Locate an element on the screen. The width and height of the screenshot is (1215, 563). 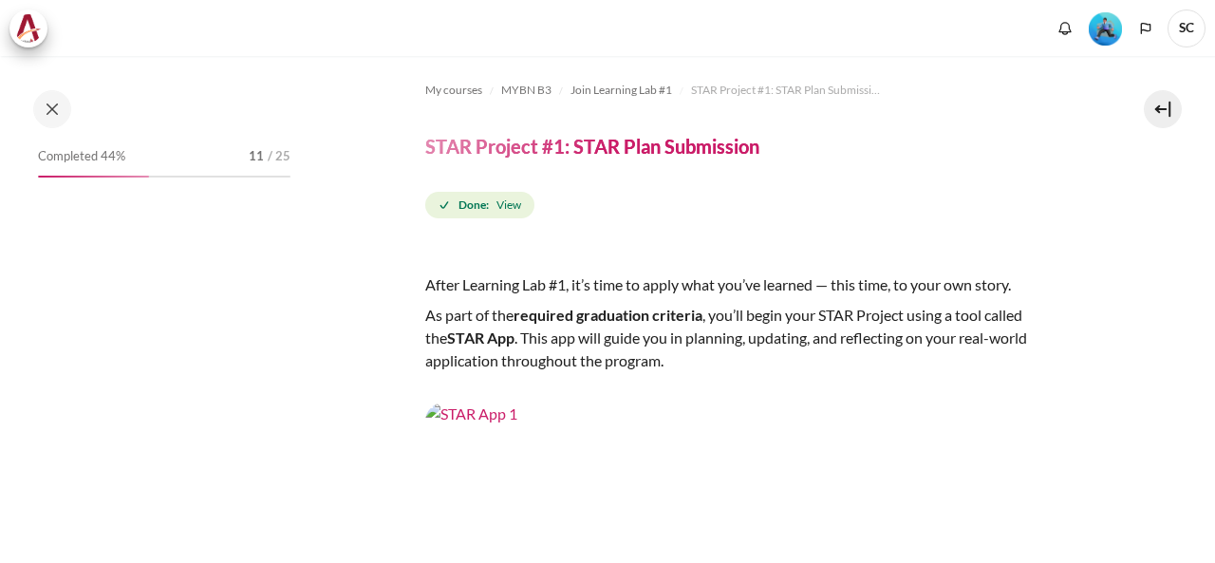
div: Level #3 is located at coordinates (1105, 28).